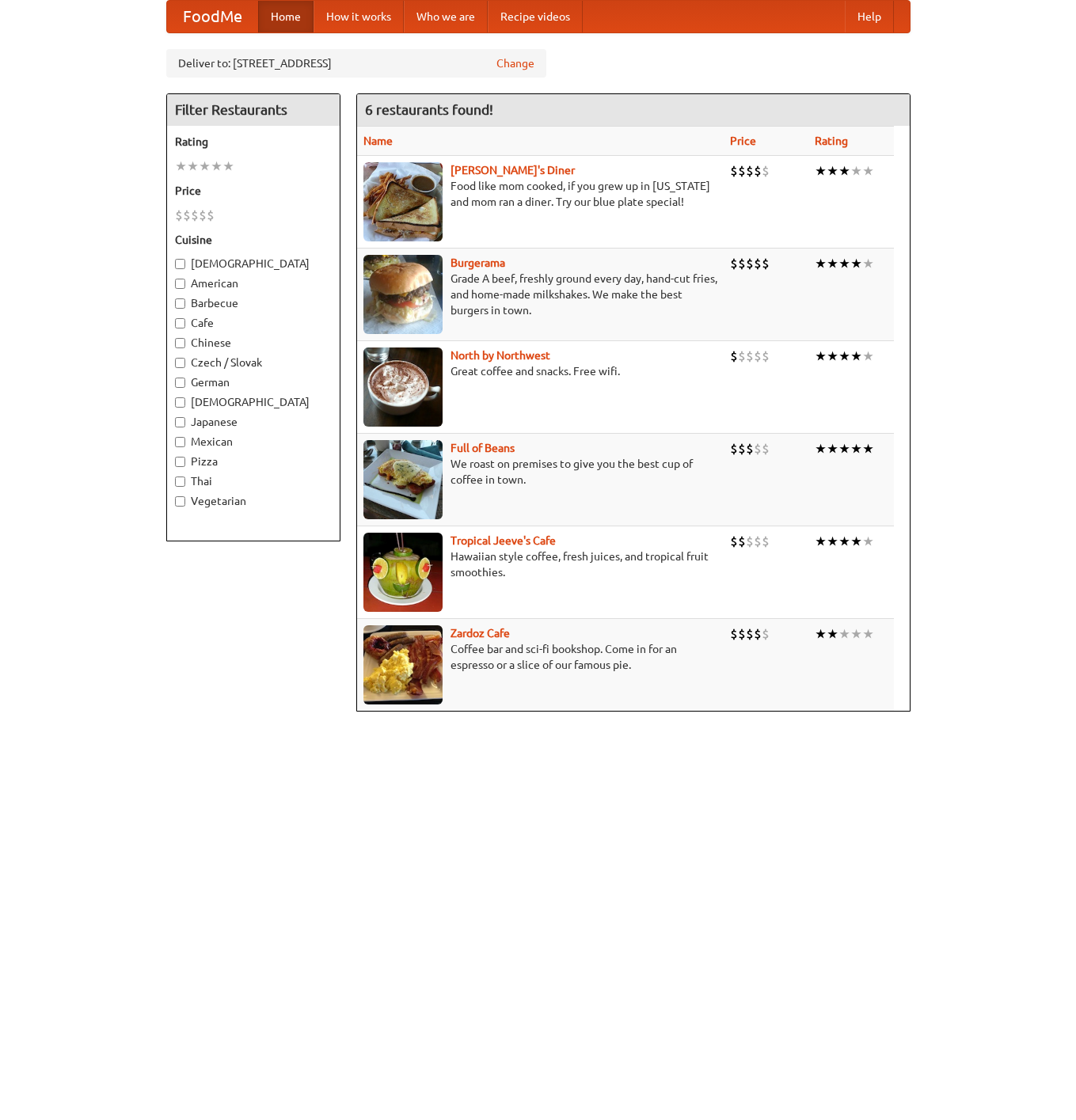  What do you see at coordinates (429, 110) in the screenshot?
I see `ng-pluralize: 6 restaurants found!` at bounding box center [429, 110].